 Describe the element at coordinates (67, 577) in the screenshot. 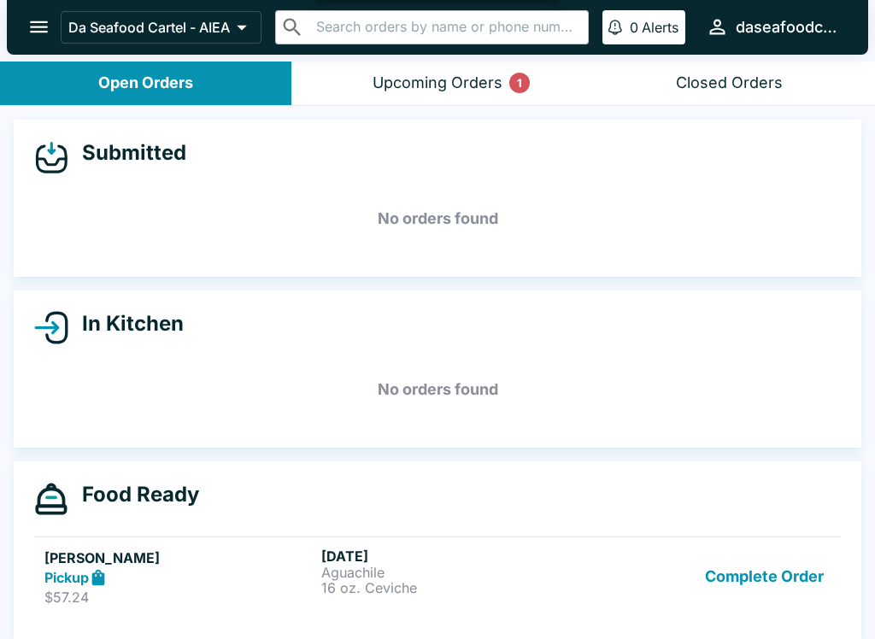

I see `strong: Pickup` at that location.